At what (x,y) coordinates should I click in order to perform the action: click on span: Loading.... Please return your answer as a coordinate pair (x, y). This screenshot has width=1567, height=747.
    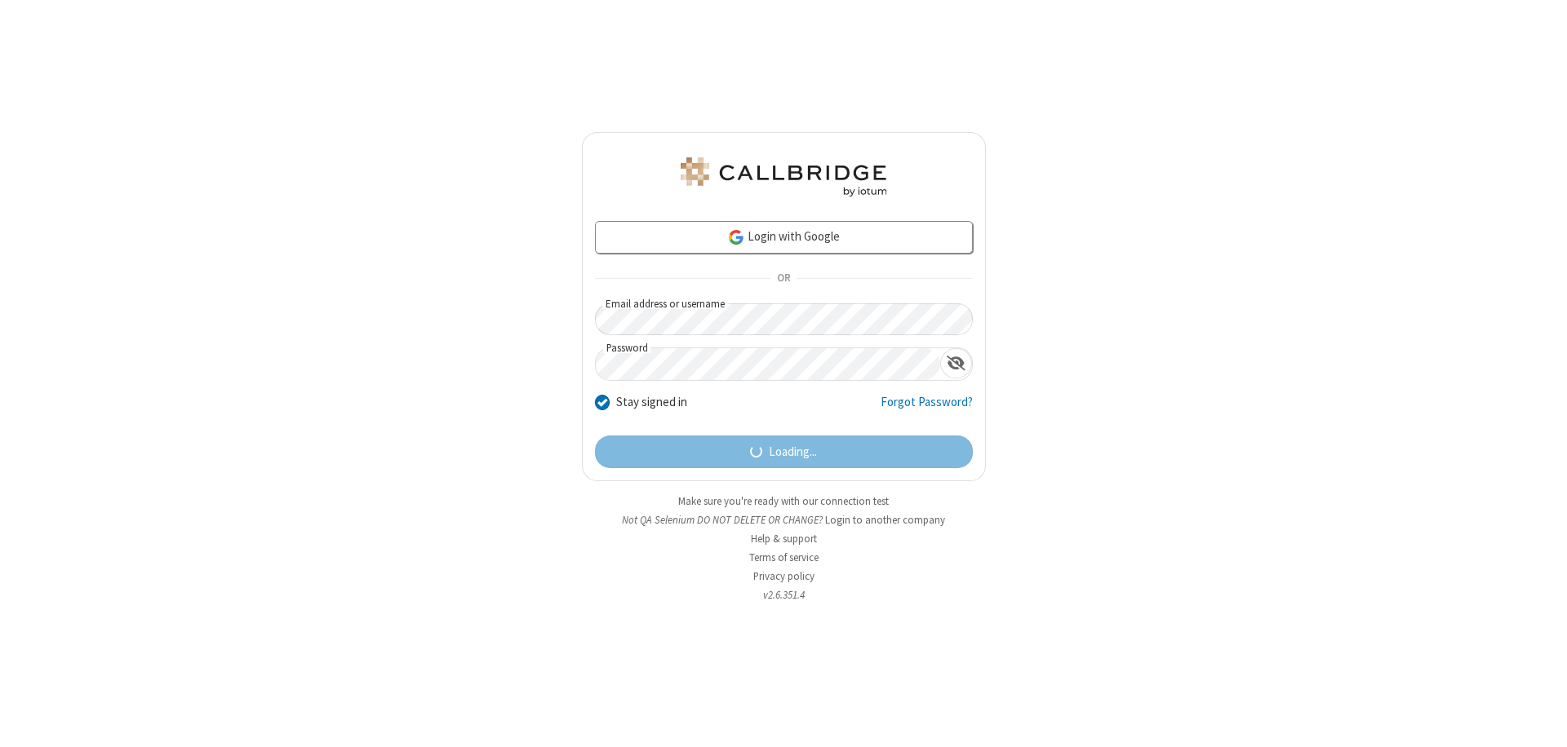
    Looking at the image, I should click on (792, 452).